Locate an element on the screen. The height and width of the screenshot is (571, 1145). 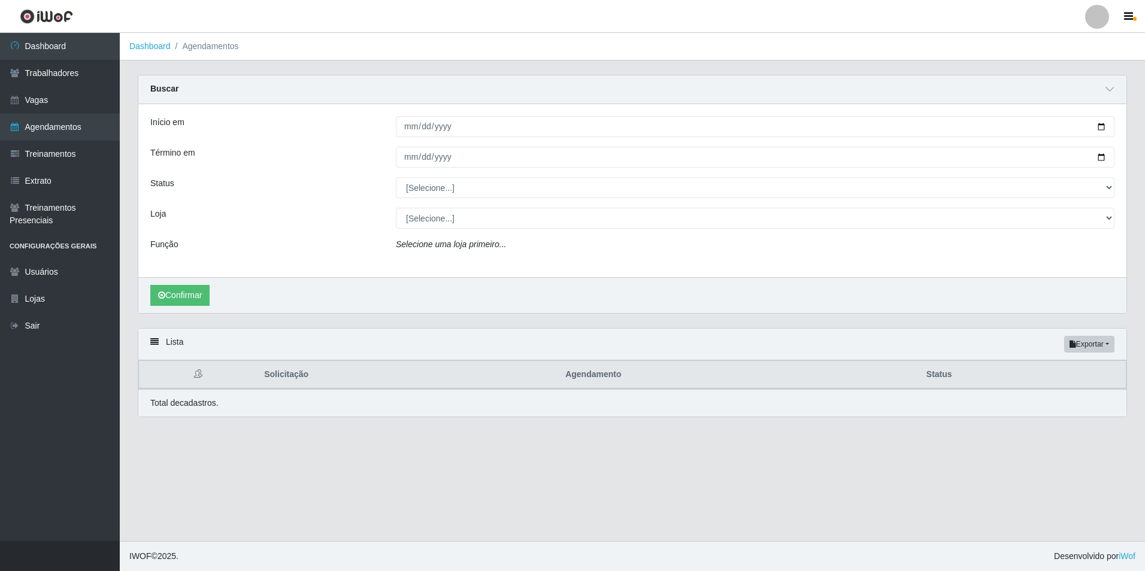
label: Função is located at coordinates (164, 244).